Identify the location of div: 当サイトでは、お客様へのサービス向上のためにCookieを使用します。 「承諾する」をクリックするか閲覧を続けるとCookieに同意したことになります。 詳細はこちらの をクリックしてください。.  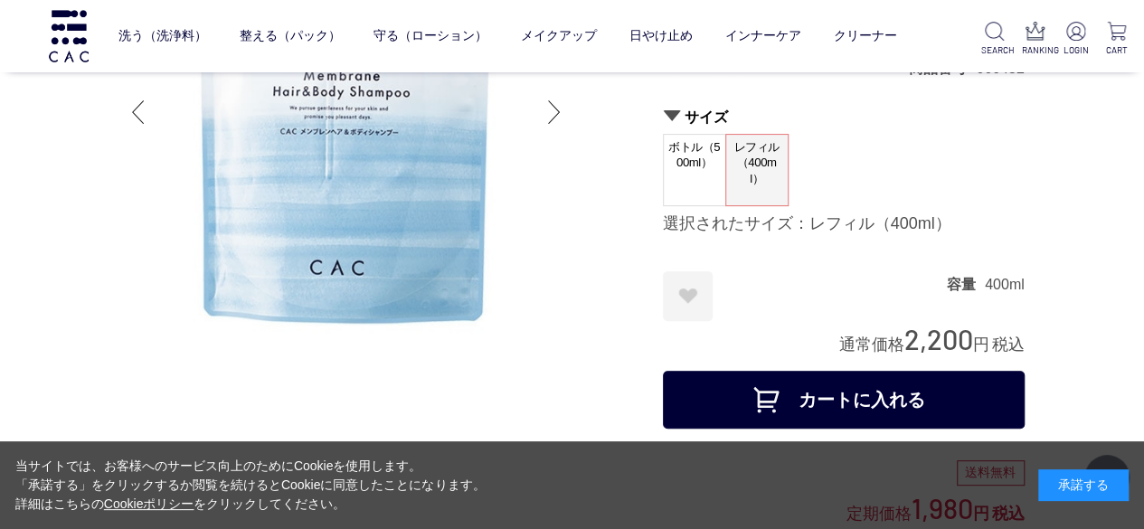
(251, 485).